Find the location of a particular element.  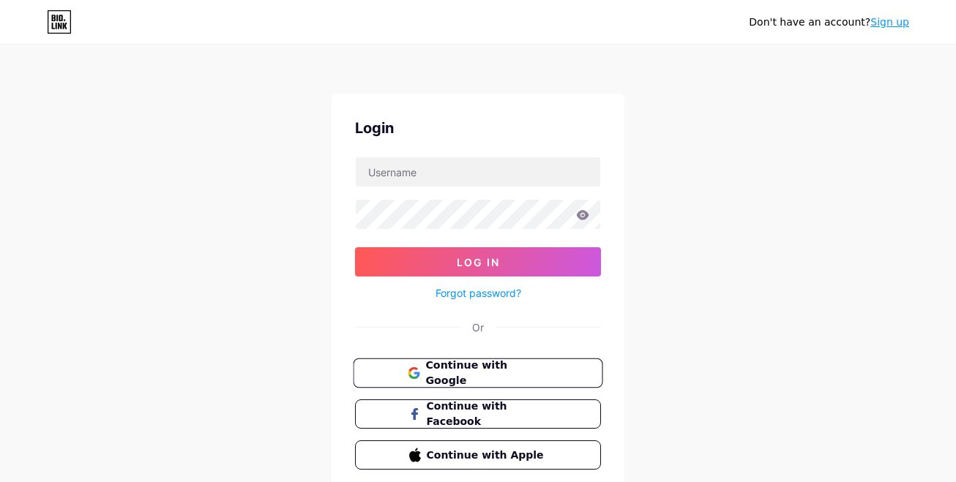

span: Log In is located at coordinates (478, 262).